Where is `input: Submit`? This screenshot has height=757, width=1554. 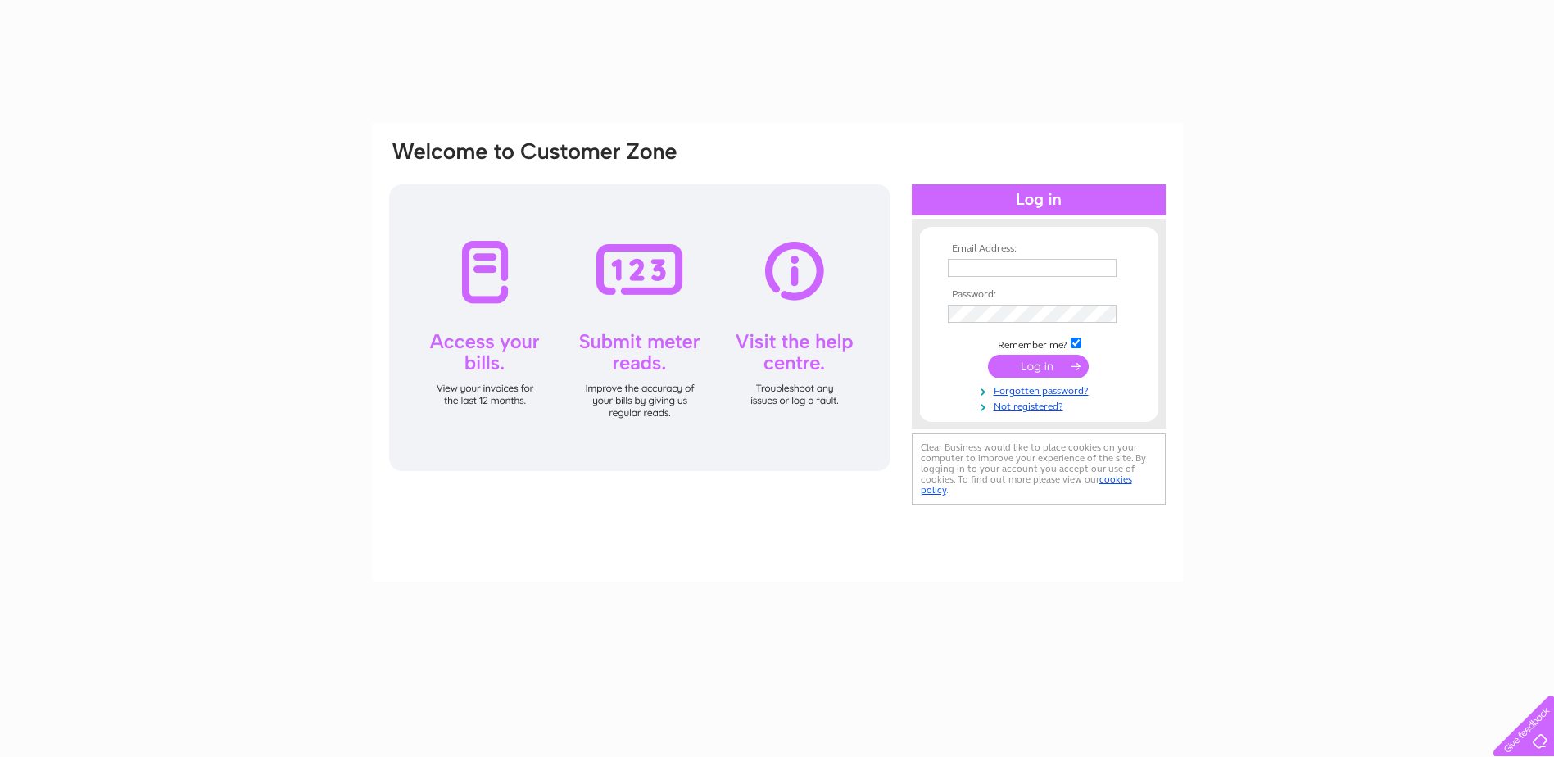
input: Submit is located at coordinates (1038, 366).